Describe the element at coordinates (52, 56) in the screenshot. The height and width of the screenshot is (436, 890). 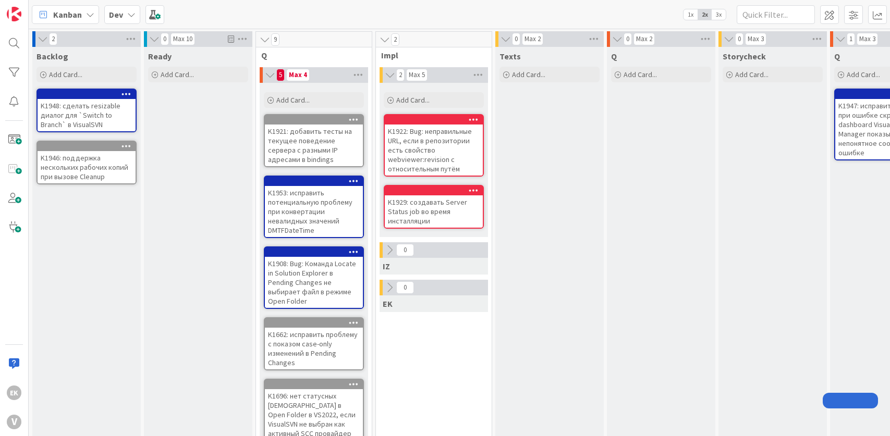
I see `span: Backlog` at that location.